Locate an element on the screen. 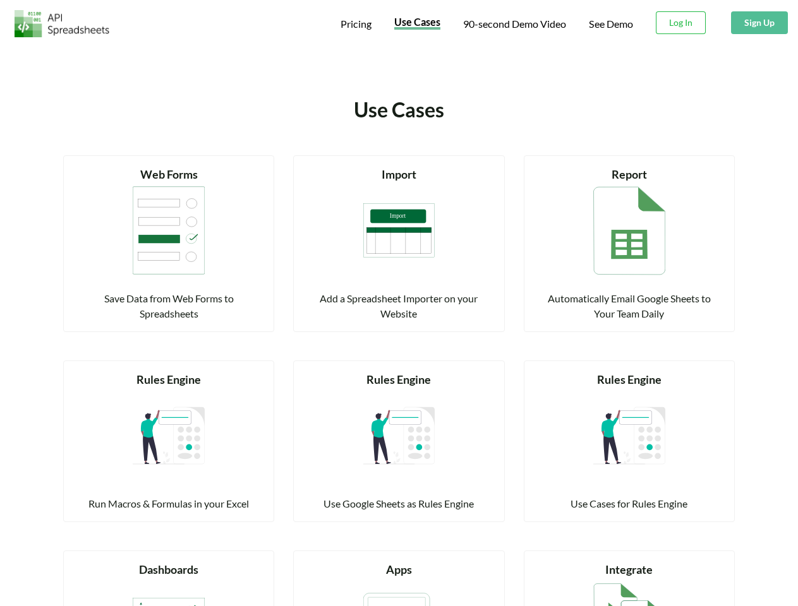 Image resolution: width=798 pixels, height=606 pixels. div: Web Forms is located at coordinates (169, 174).